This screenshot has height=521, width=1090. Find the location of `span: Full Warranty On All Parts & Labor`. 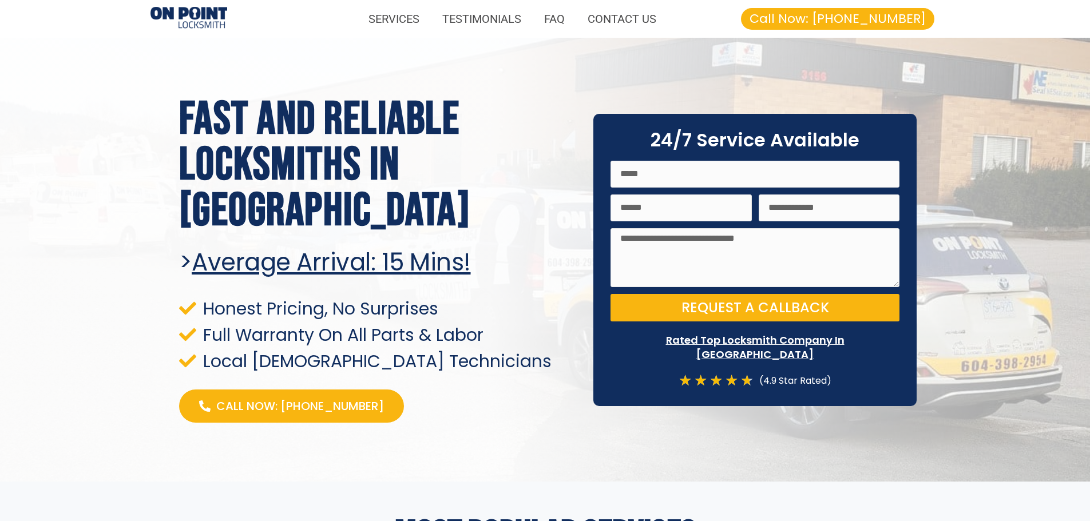

span: Full Warranty On All Parts & Labor is located at coordinates (342, 335).